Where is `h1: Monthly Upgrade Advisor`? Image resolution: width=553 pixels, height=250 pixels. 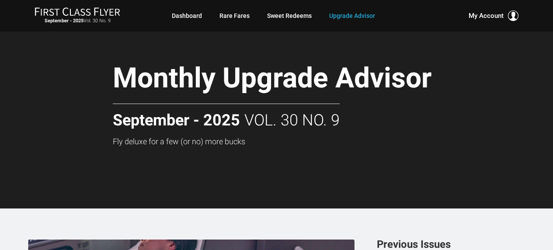 h1: Monthly Upgrade Advisor is located at coordinates (298, 80).